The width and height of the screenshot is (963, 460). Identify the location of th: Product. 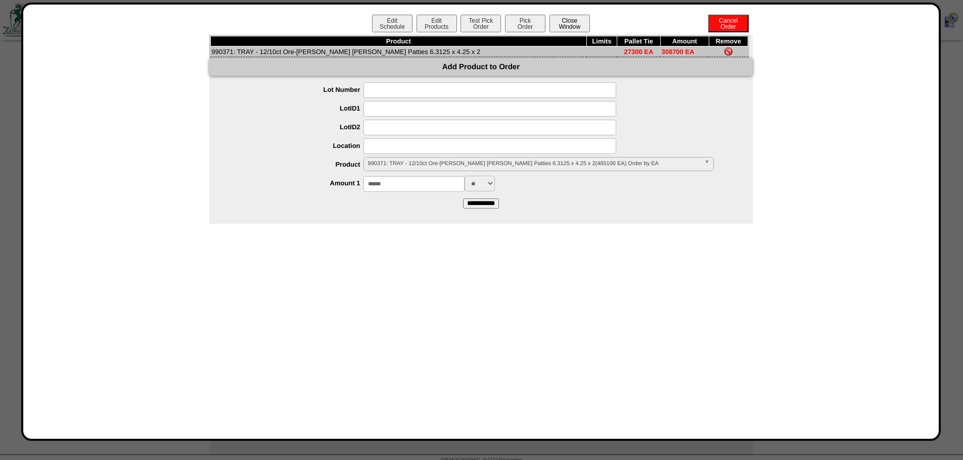
(398, 41).